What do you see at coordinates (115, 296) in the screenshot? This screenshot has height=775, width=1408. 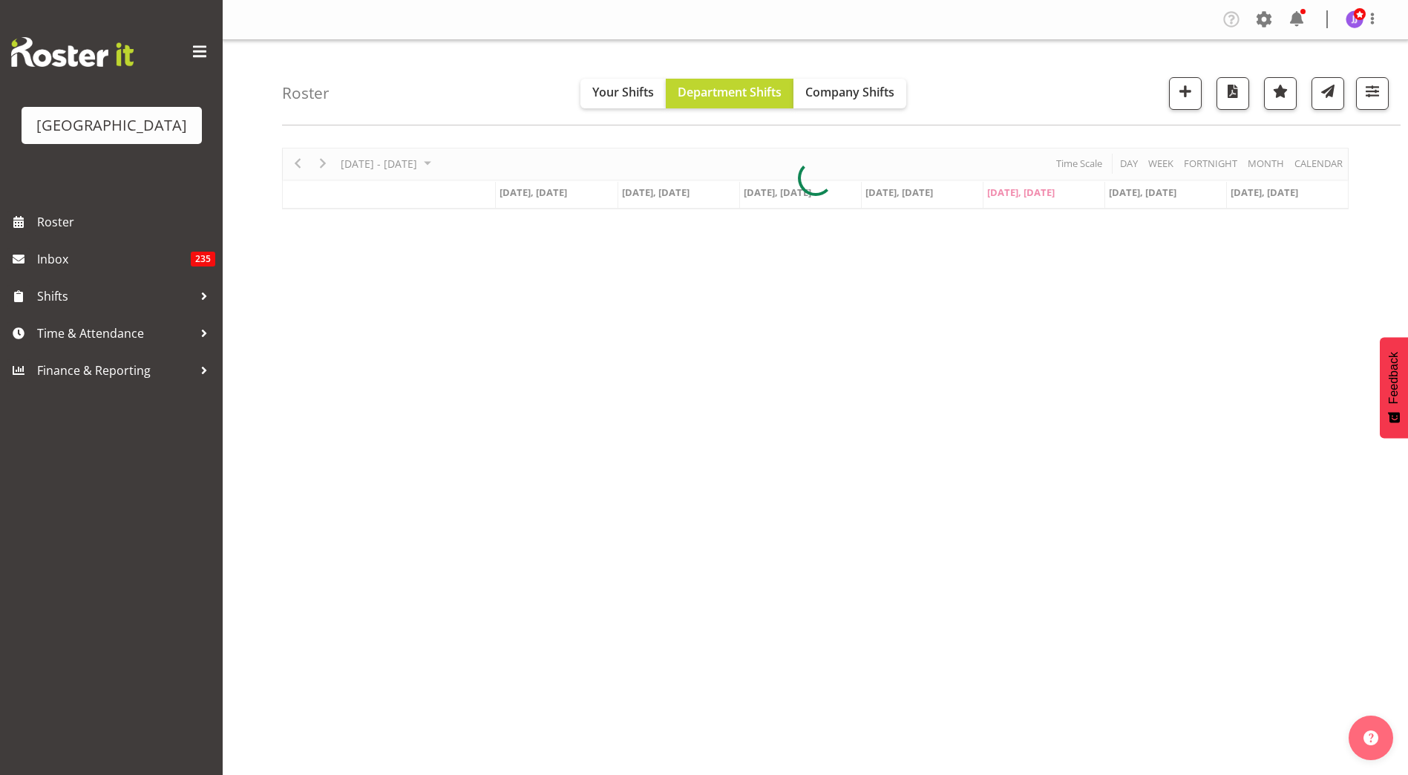 I see `span: Shifts` at bounding box center [115, 296].